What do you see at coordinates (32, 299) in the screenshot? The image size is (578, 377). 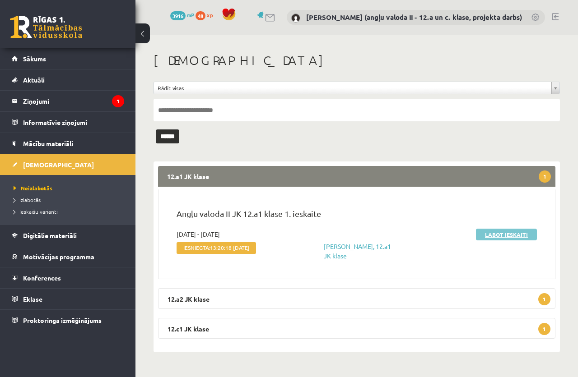 I see `span: Eklase` at bounding box center [32, 299].